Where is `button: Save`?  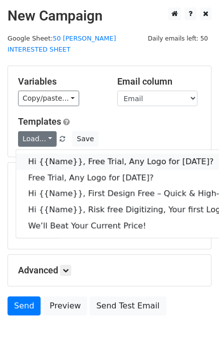
button: Save is located at coordinates (85, 139).